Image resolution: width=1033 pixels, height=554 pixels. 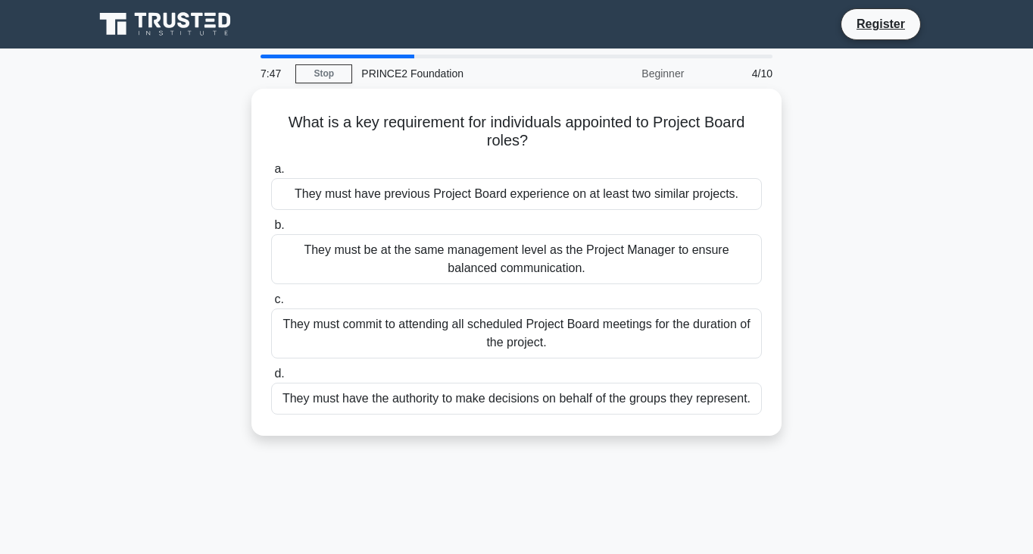 I want to click on h5: What is a key requirement for individuals appointed to Project Board roles?, so click(x=516, y=132).